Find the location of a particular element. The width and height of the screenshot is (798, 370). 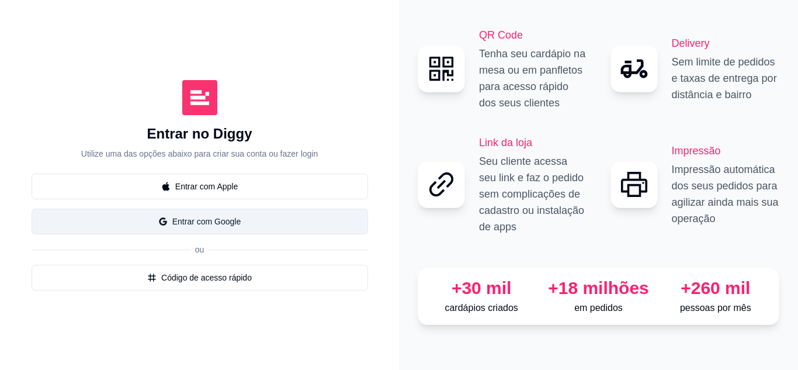

p: Seu cliente acessa seu link e faz o pedido sem complicações de cadastro ou instalação de apps is located at coordinates (533, 194).